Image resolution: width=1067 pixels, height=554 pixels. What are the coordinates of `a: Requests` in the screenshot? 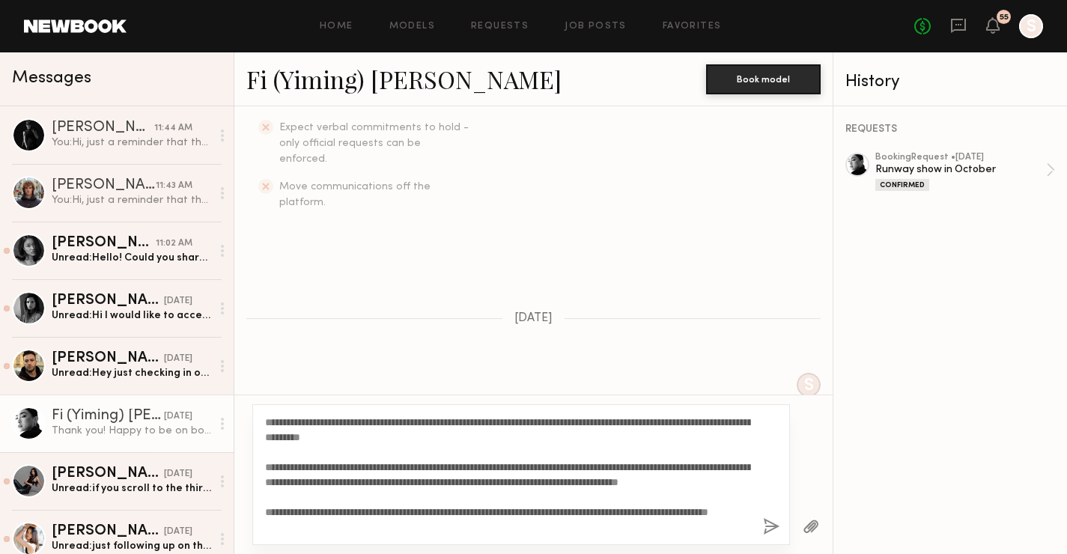 It's located at (499, 26).